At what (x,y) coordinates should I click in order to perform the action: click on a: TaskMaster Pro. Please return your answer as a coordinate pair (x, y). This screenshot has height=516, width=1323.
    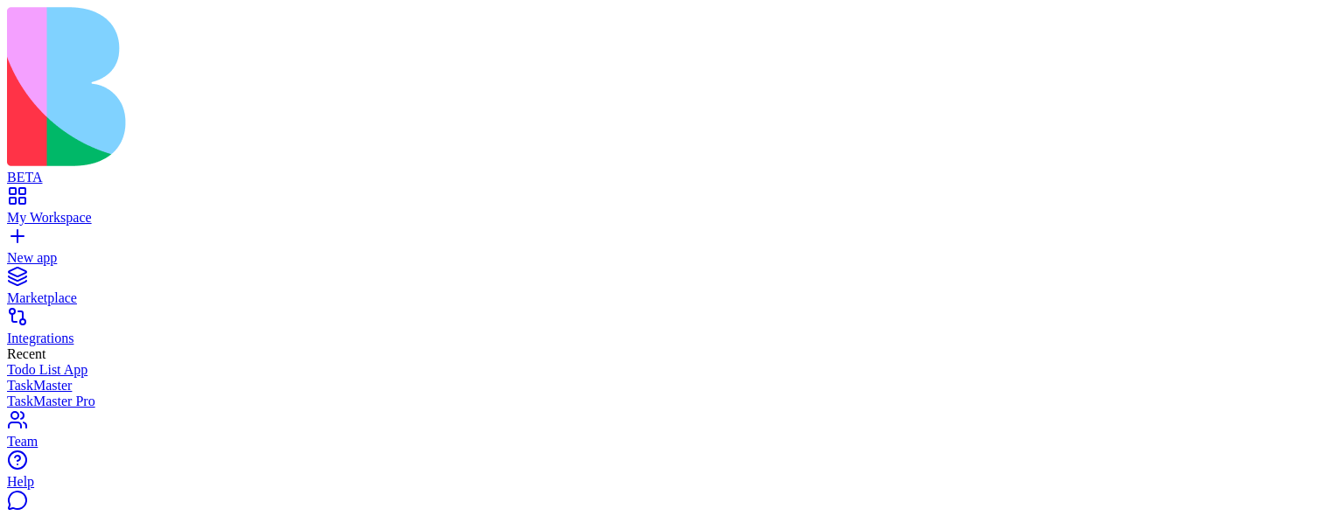
    Looking at the image, I should click on (662, 402).